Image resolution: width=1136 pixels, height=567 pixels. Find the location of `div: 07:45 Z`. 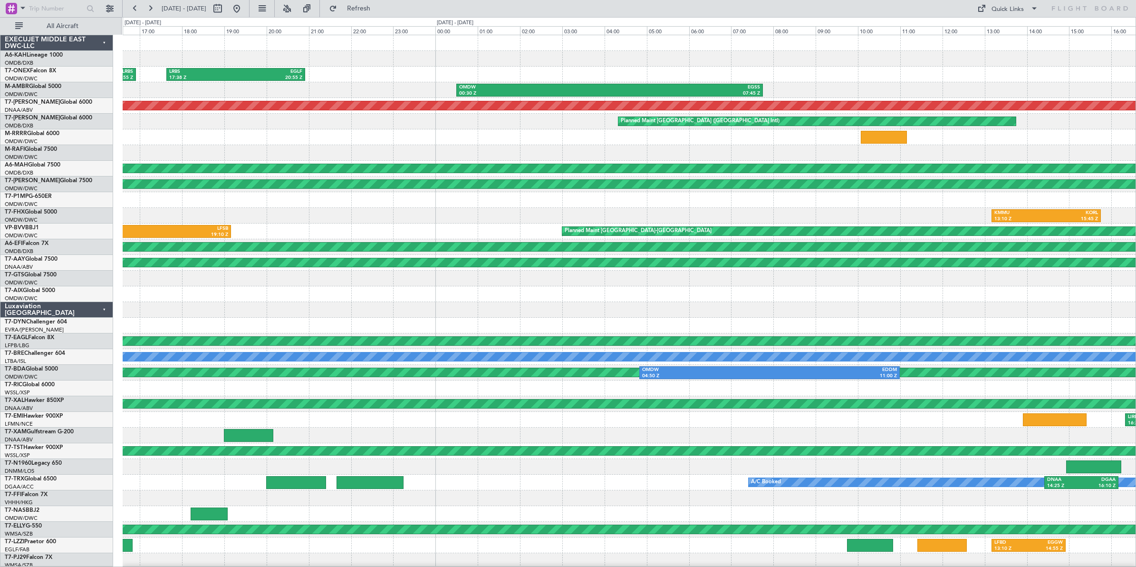

div: 07:45 Z is located at coordinates (685, 94).